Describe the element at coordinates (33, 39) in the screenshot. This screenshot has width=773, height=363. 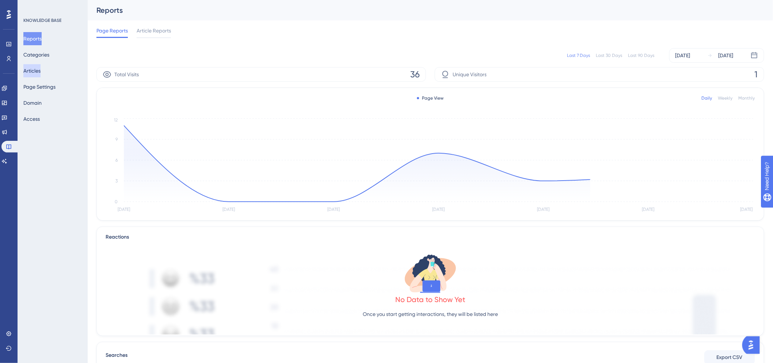
I see `button: Reports` at that location.